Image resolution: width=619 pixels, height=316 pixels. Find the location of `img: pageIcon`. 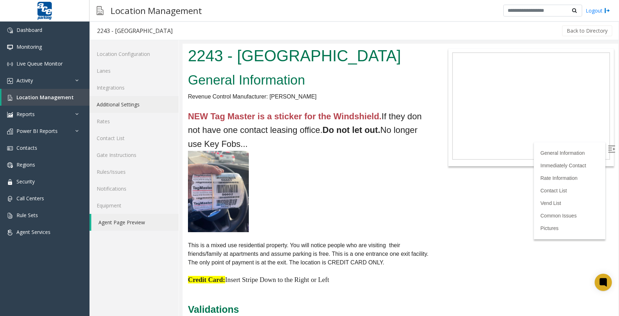

img: pageIcon is located at coordinates (100, 10).